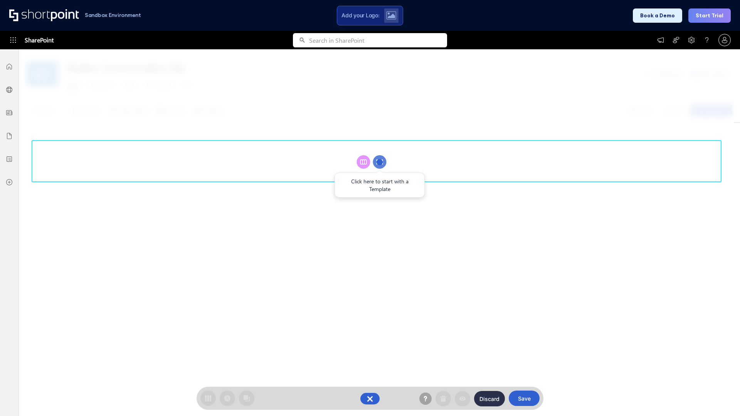 This screenshot has width=740, height=416. What do you see at coordinates (378, 40) in the screenshot?
I see `input: Search in SharePoint` at bounding box center [378, 40].